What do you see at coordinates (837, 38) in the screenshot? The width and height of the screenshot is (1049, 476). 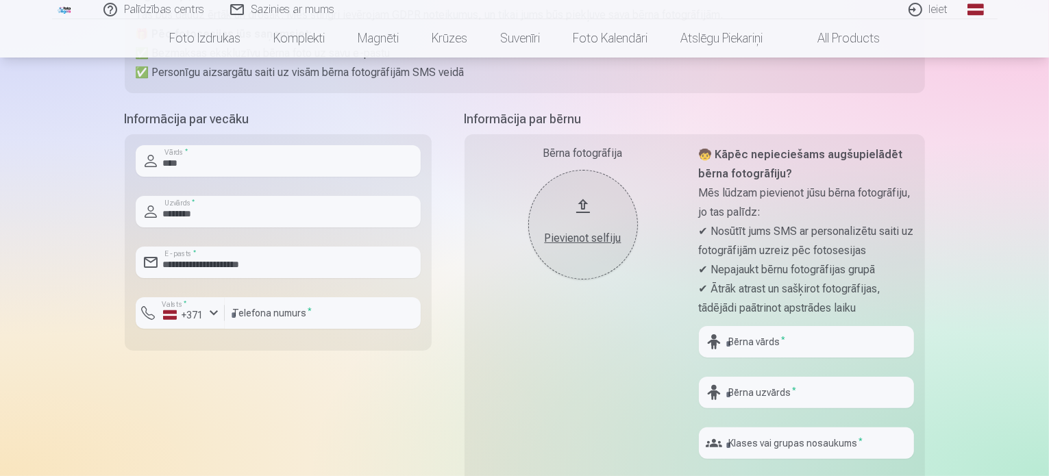 I see `a: All products` at bounding box center [837, 38].